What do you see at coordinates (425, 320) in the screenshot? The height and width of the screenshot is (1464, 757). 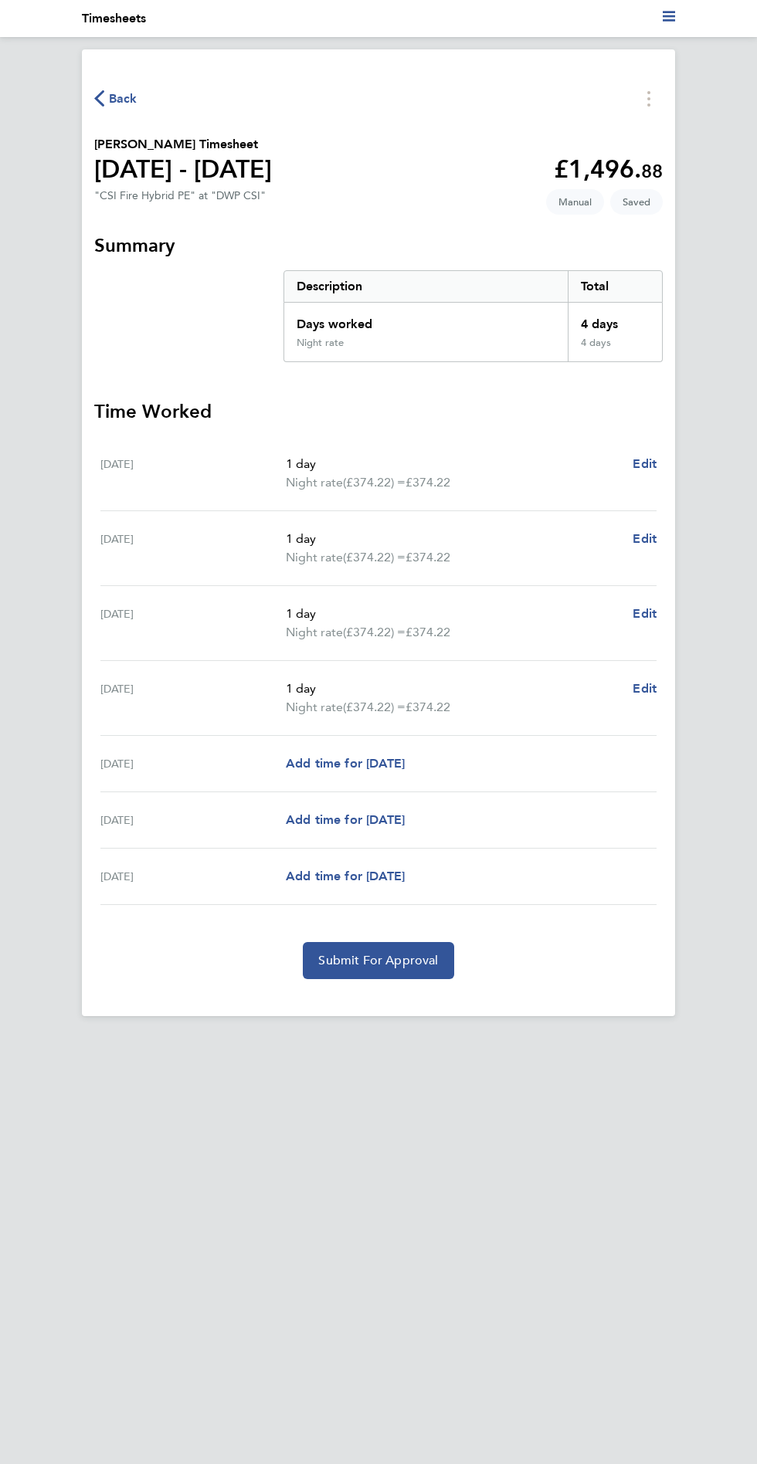 I see `div: Days worked` at bounding box center [425, 320].